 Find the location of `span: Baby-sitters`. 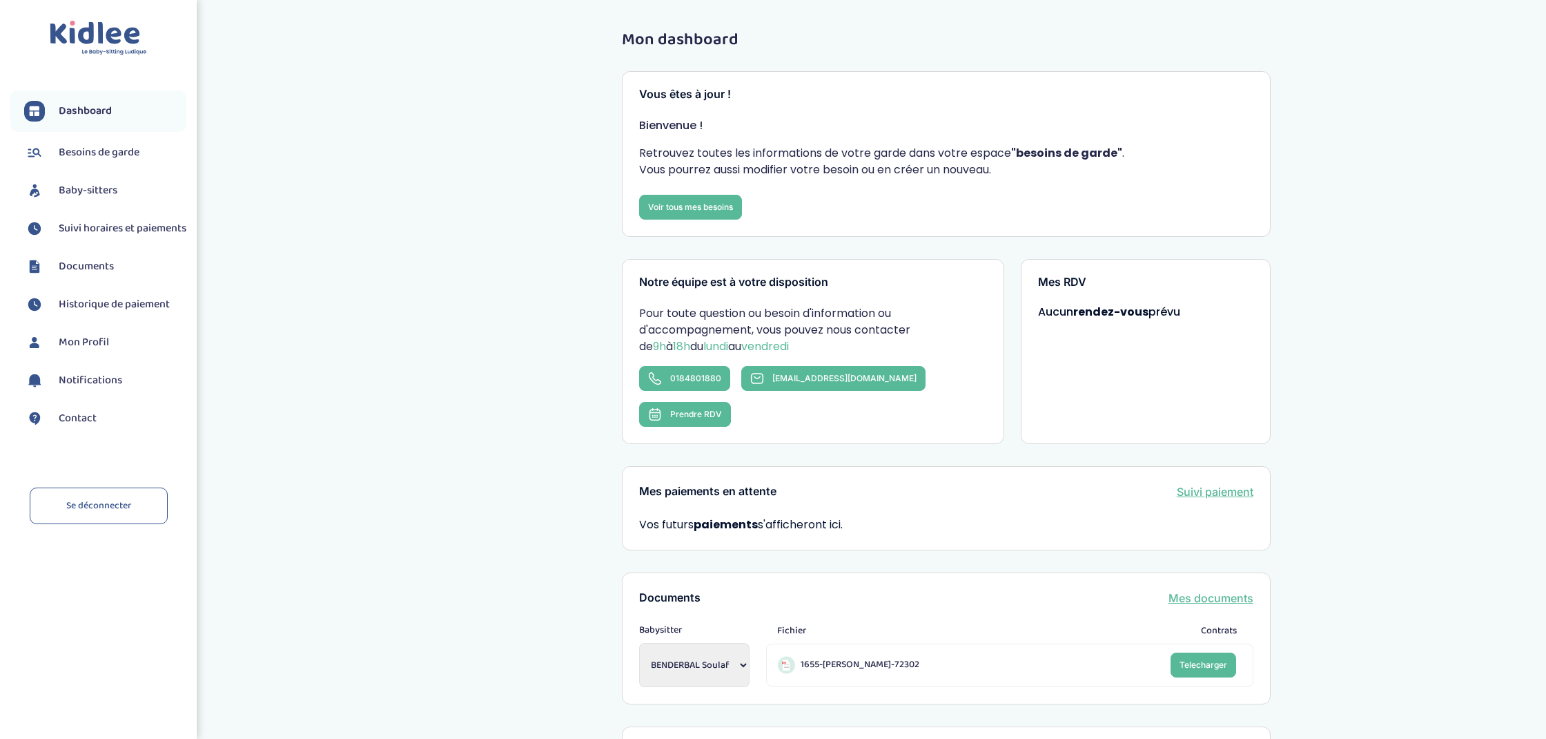

span: Baby-sitters is located at coordinates (88, 191).